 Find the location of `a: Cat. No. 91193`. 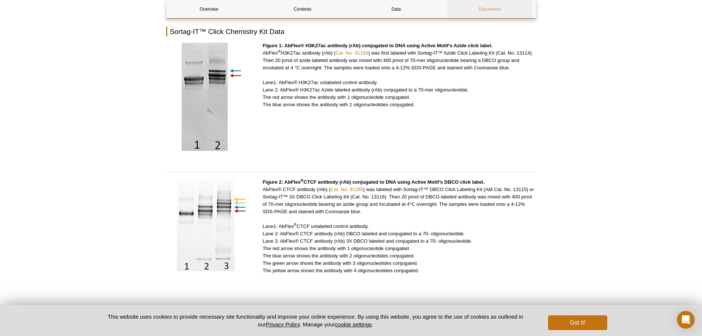

a: Cat. No. 91193 is located at coordinates (352, 53).